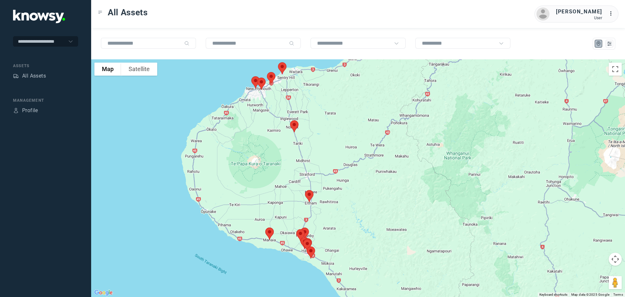  Describe the element at coordinates (615, 282) in the screenshot. I see `button: Drag Pegman onto the map to open Street View` at that location.